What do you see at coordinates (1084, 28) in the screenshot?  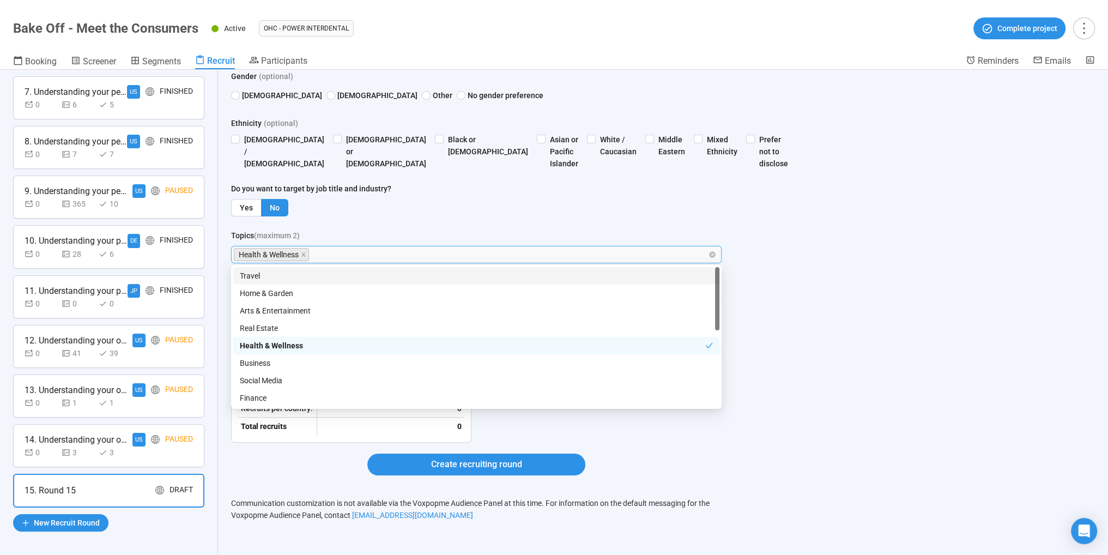 I see `span: more` at bounding box center [1084, 28].